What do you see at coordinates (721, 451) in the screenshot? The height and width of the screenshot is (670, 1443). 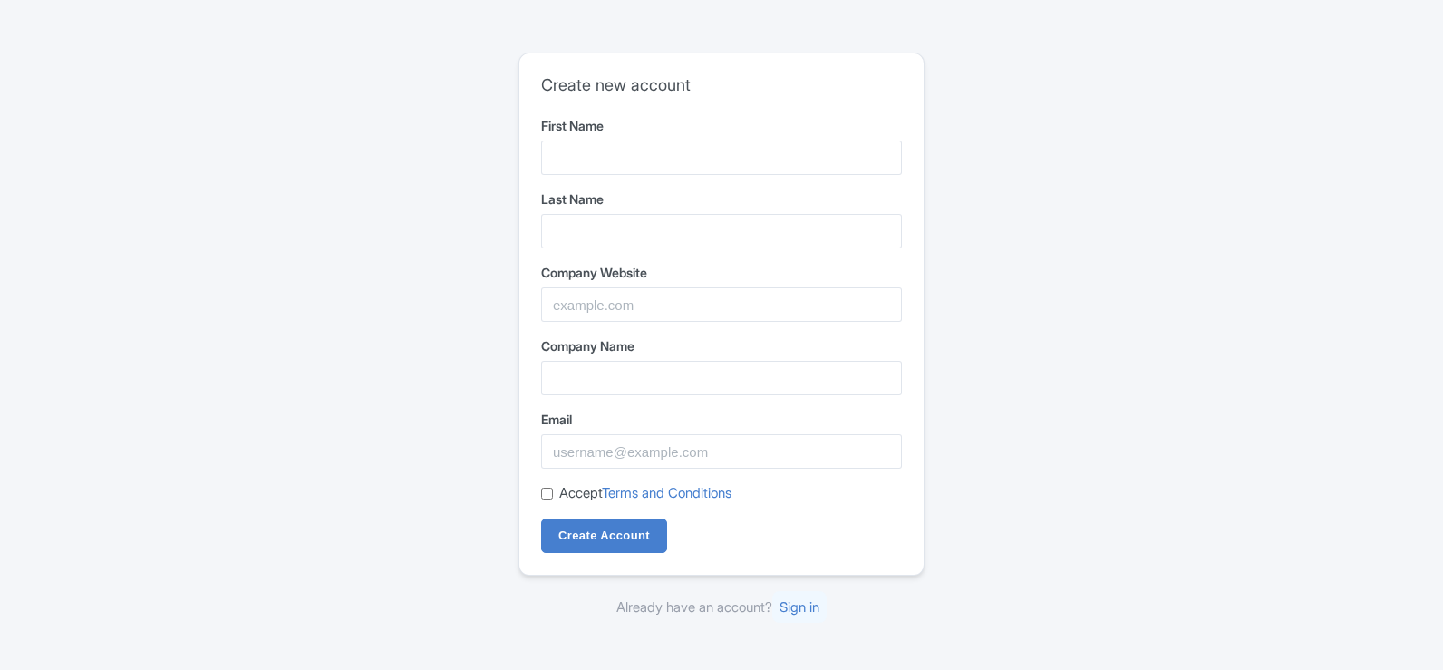 I see `input: username@example.com` at bounding box center [721, 451].